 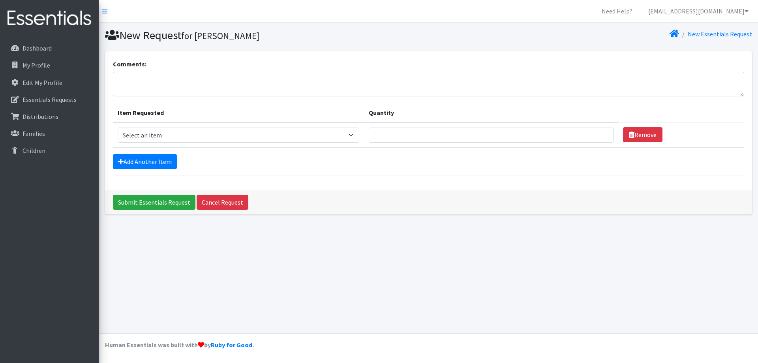 What do you see at coordinates (49, 100) in the screenshot?
I see `a: Essentials Requests` at bounding box center [49, 100].